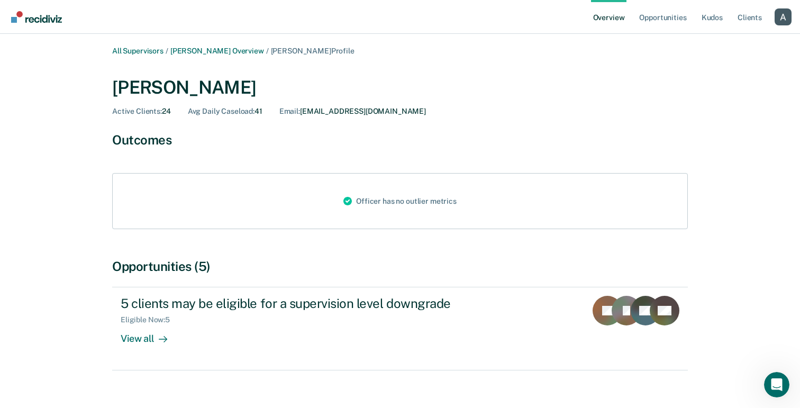 The height and width of the screenshot is (408, 800). What do you see at coordinates (149, 319) in the screenshot?
I see `div: Eligible Now : 5` at bounding box center [149, 319].